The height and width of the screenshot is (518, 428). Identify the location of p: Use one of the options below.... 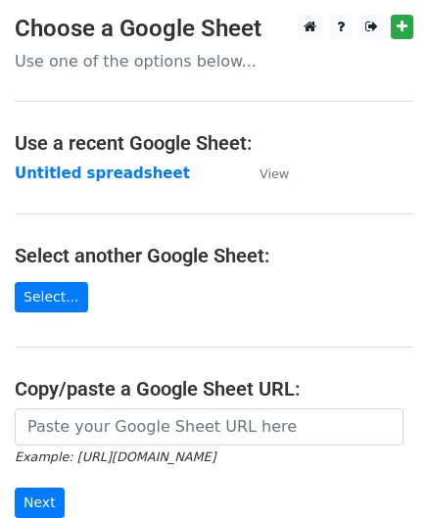
(213, 61).